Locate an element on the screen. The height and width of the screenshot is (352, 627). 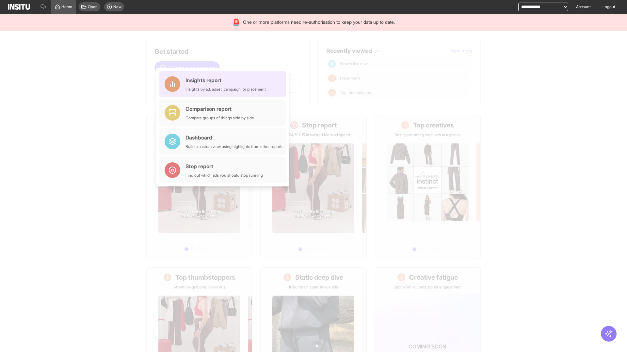
div: Comparison report is located at coordinates (220, 109).